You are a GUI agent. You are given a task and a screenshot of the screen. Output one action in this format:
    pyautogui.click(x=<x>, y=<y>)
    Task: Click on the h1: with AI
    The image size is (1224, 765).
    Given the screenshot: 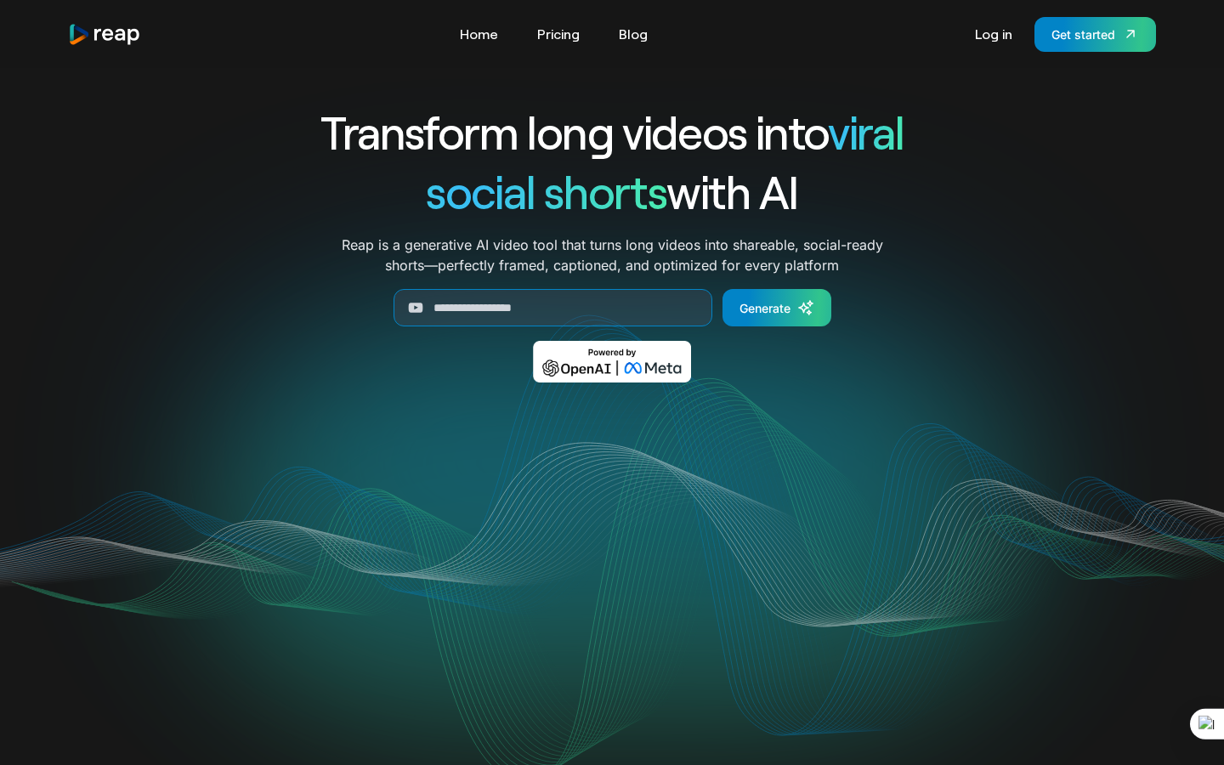 What is the action you would take?
    pyautogui.click(x=612, y=191)
    